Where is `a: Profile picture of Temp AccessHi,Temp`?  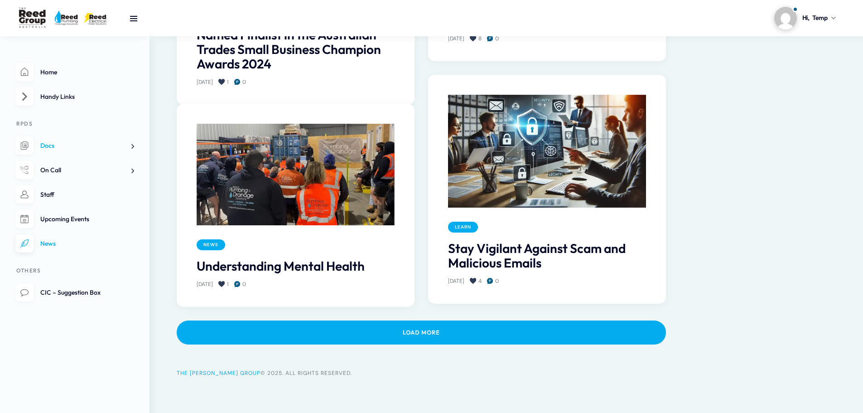
a: Profile picture of Temp AccessHi,Temp is located at coordinates (805, 18).